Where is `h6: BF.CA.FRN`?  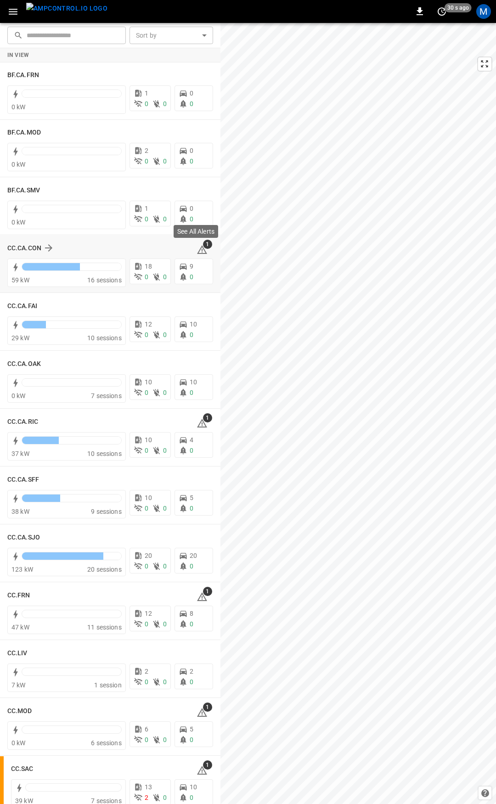
h6: BF.CA.FRN is located at coordinates (23, 75).